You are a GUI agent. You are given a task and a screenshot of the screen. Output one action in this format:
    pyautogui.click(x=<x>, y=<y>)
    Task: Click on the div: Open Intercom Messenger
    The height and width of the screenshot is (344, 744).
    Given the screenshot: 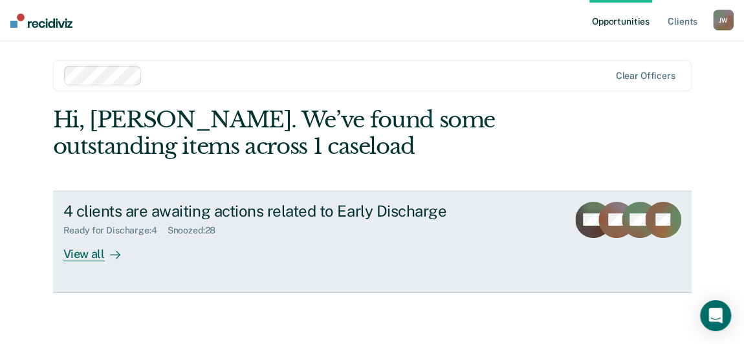 What is the action you would take?
    pyautogui.click(x=715, y=316)
    